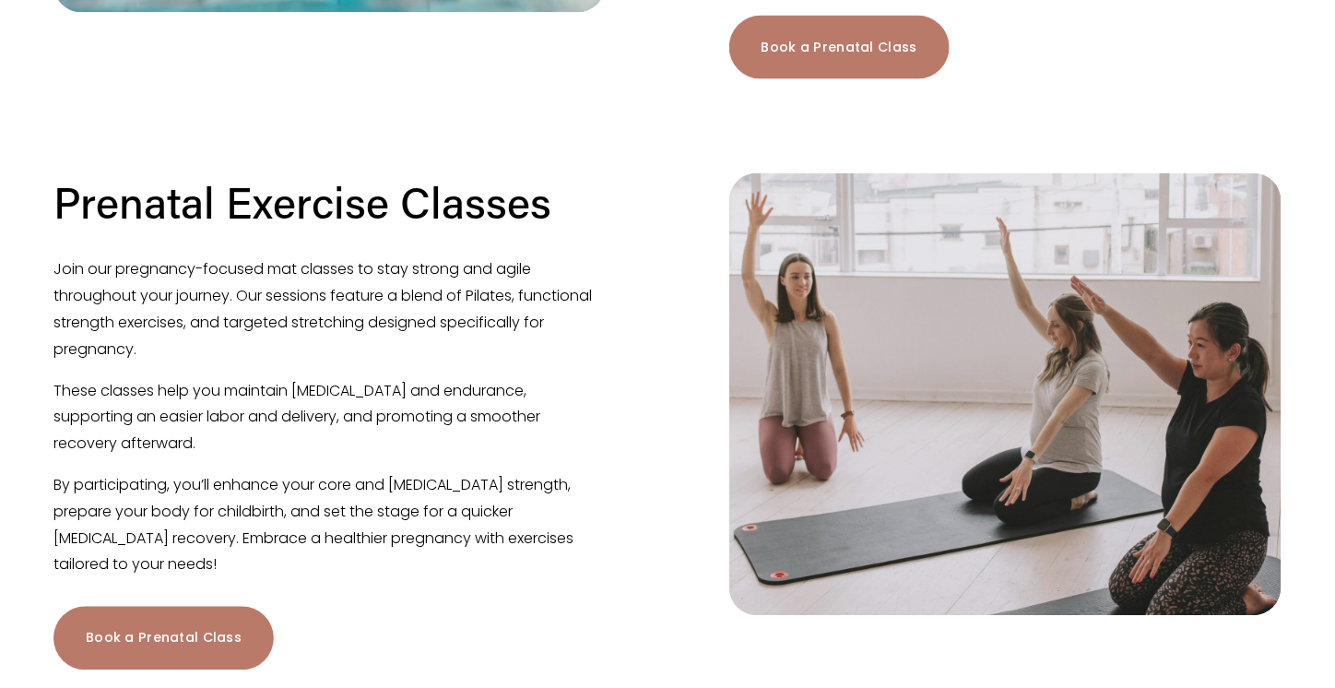 The width and height of the screenshot is (1335, 688). I want to click on p: Join our pregnancy-focused mat classes to stay strong and agile throughout your journey. Our sess..., so click(329, 310).